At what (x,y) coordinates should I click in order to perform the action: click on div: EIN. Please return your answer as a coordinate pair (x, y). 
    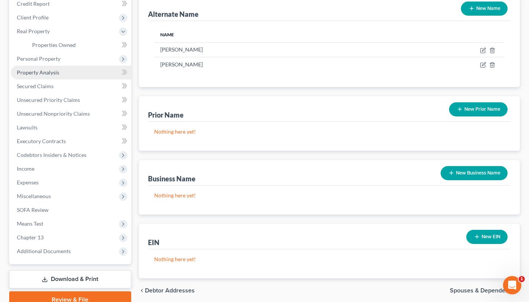
    Looking at the image, I should click on (154, 243).